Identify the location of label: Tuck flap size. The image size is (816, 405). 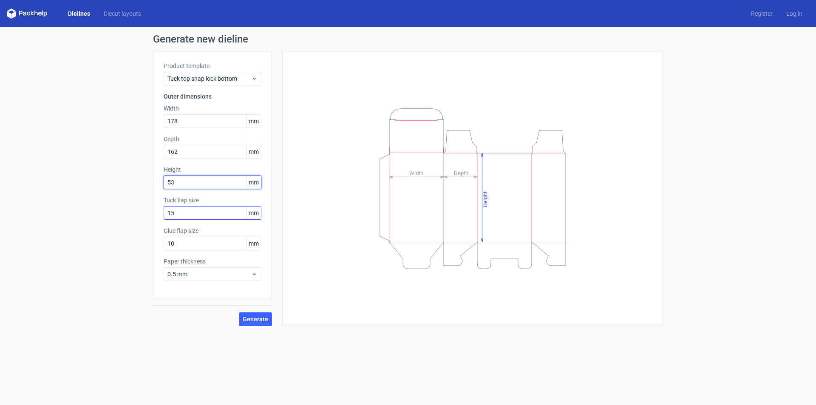
(213, 200).